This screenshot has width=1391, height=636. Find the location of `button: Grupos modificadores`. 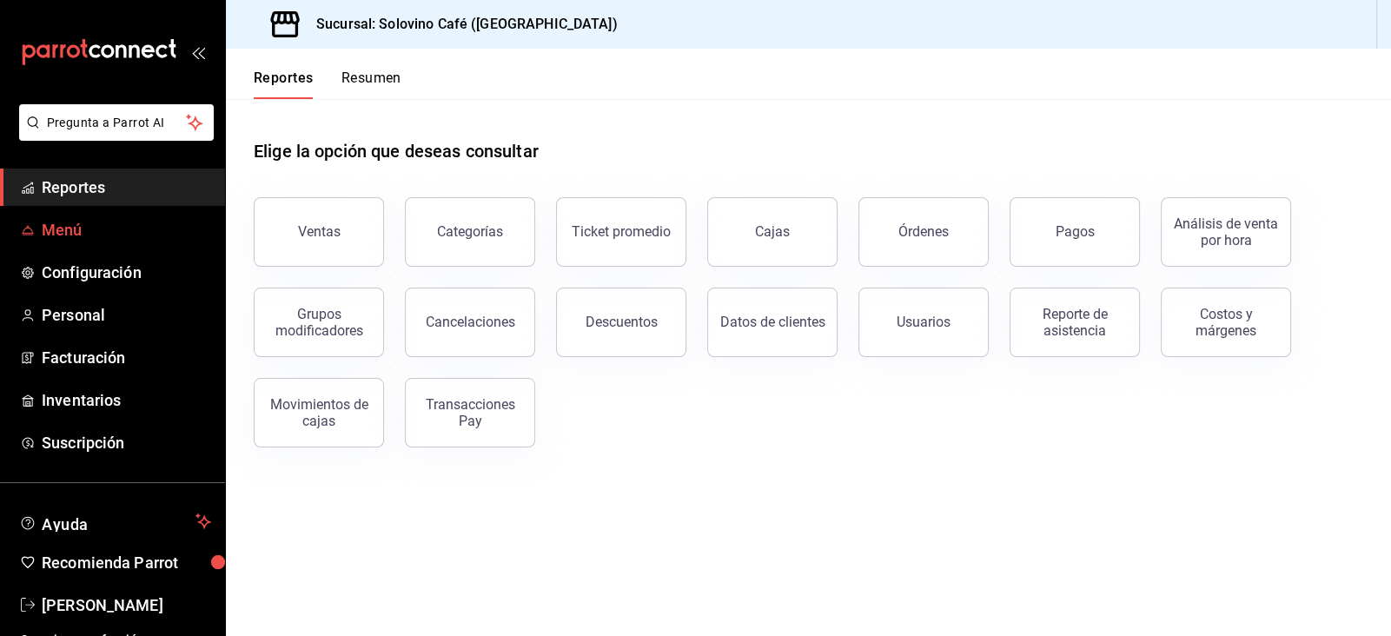

button: Grupos modificadores is located at coordinates (319, 322).